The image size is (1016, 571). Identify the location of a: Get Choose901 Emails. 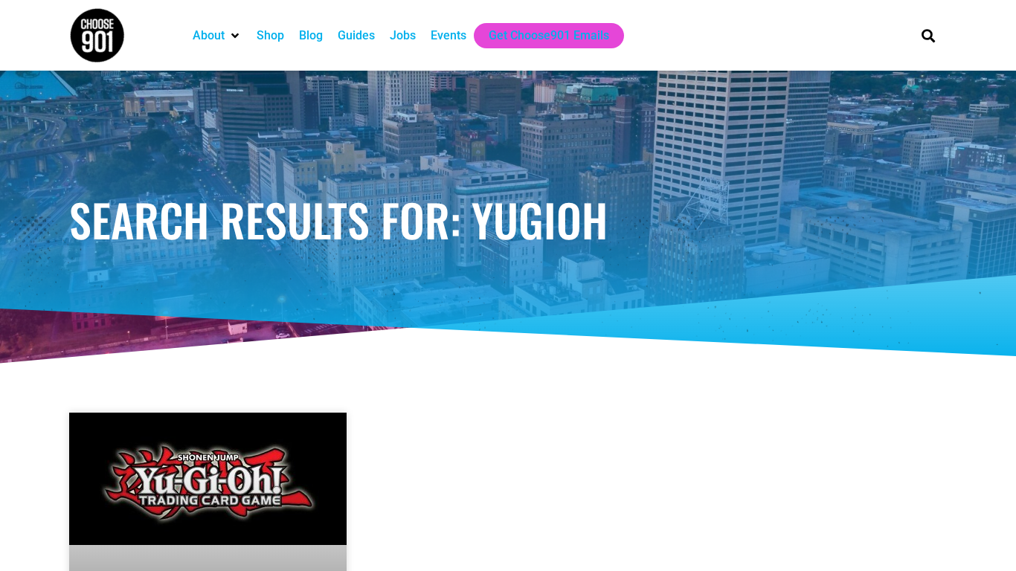
(549, 36).